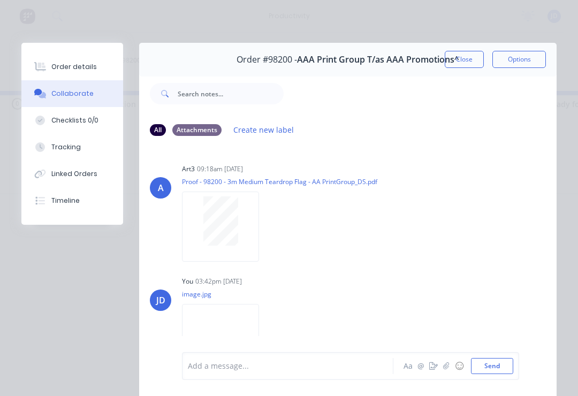  I want to click on input: Search notes..., so click(231, 94).